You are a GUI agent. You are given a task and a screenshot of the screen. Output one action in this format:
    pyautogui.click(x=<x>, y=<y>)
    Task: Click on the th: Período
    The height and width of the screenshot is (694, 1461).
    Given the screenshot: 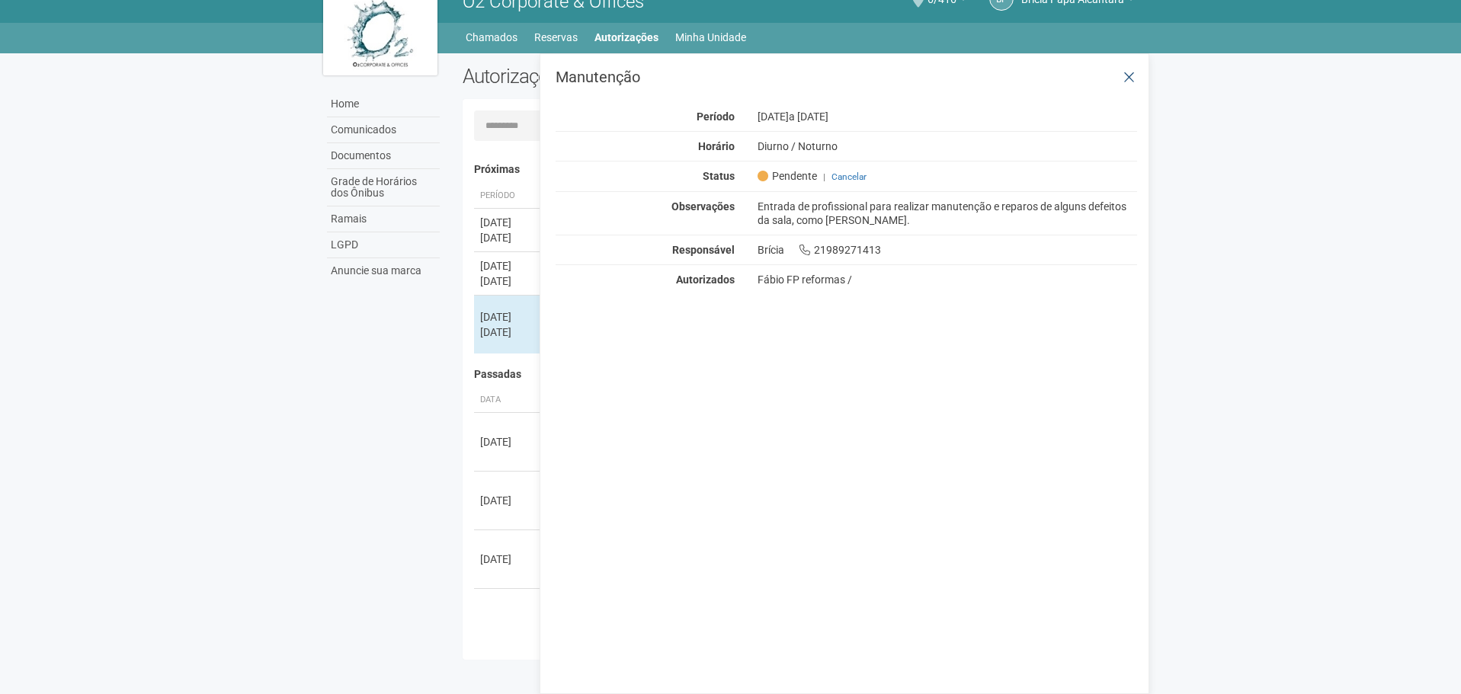 What is the action you would take?
    pyautogui.click(x=508, y=196)
    